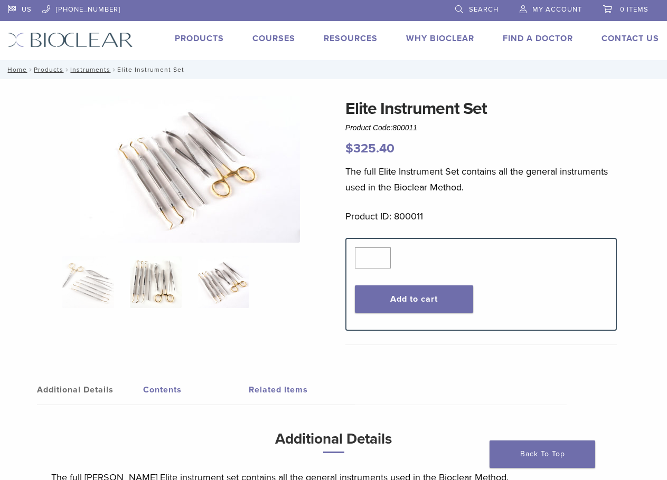 The image size is (667, 480). I want to click on bdi: 325.40, so click(369, 148).